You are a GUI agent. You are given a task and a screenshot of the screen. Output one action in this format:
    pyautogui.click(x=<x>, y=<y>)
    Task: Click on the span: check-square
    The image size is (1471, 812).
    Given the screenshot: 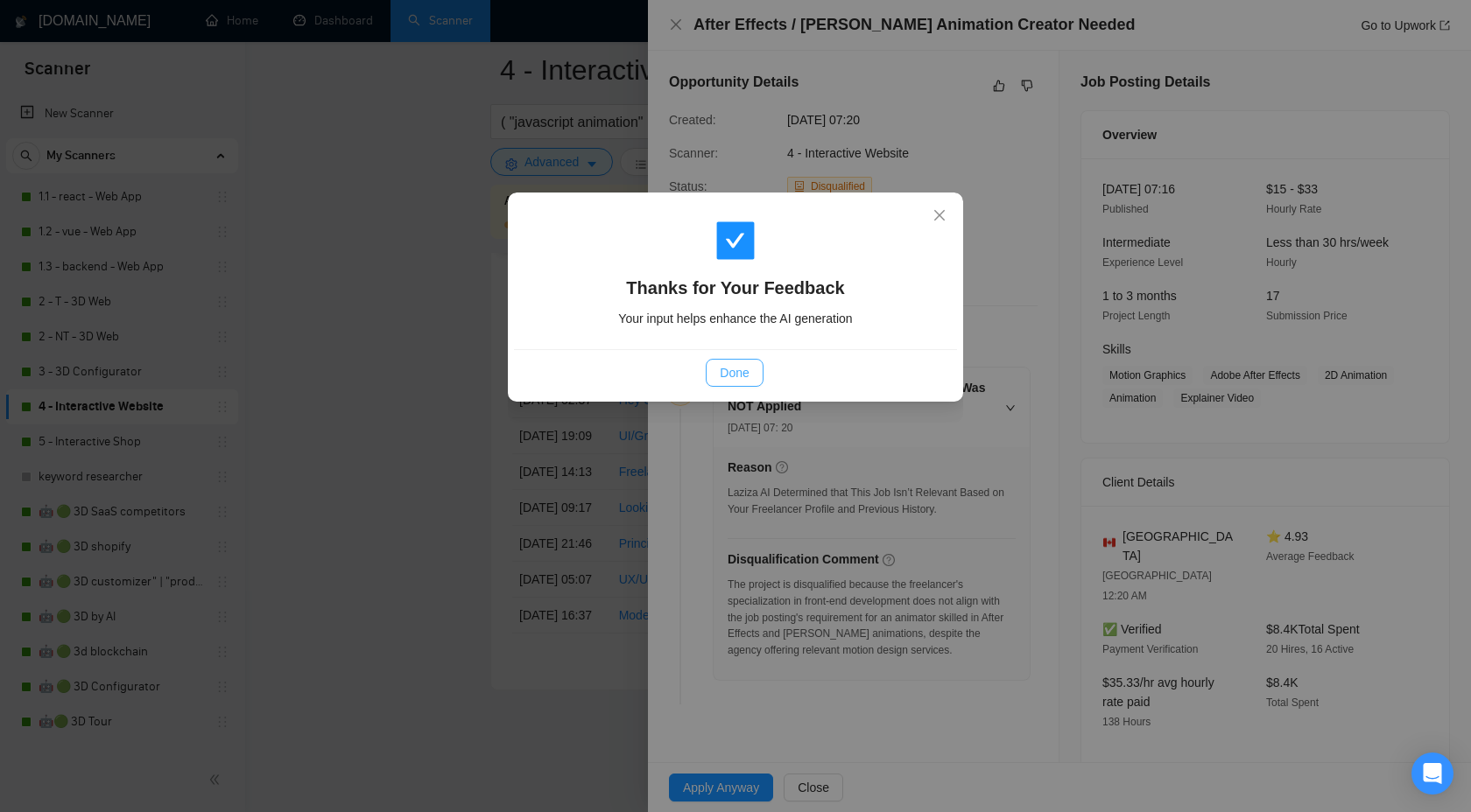 What is the action you would take?
    pyautogui.click(x=736, y=241)
    